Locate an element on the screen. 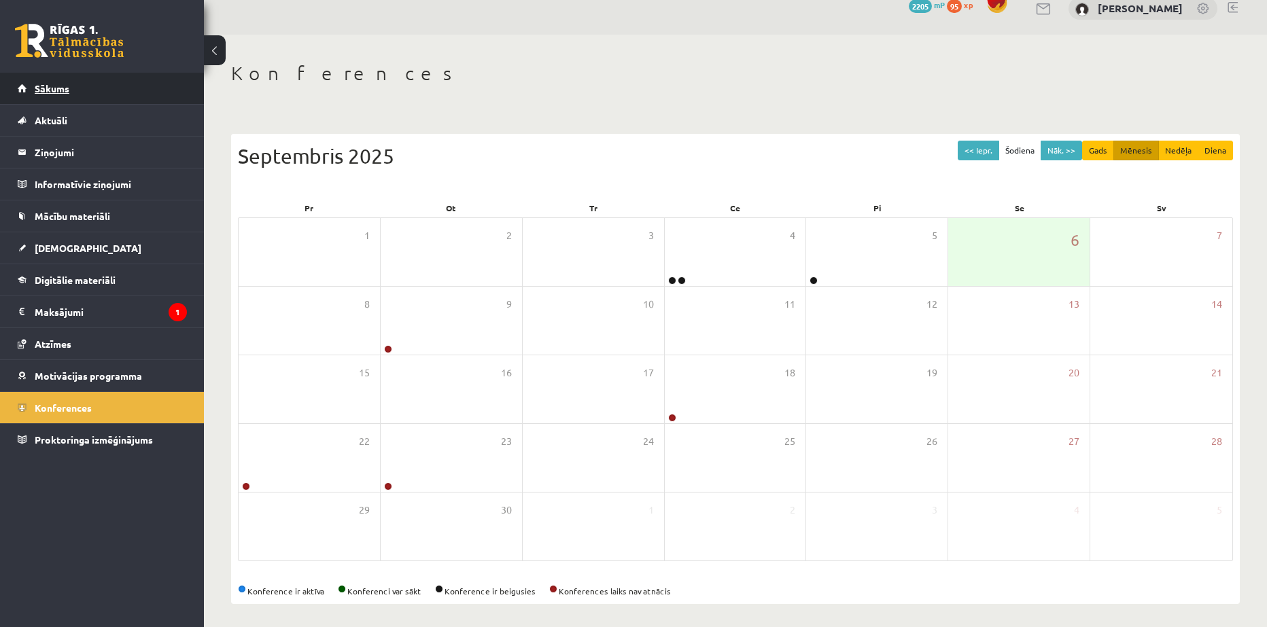  a: Informatīvie ziņojumi is located at coordinates (102, 184).